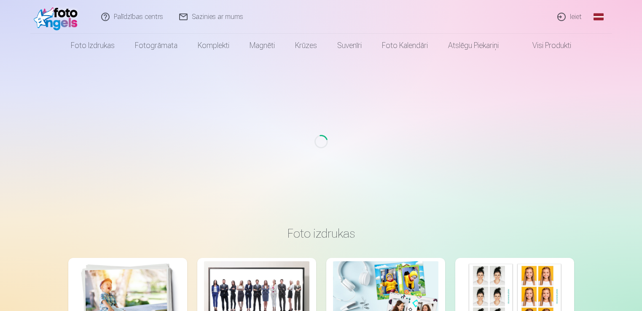  Describe the element at coordinates (262, 46) in the screenshot. I see `a: Magnēti` at that location.